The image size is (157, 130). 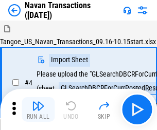 What do you see at coordinates (104, 110) in the screenshot?
I see `button: Skip` at bounding box center [104, 110].